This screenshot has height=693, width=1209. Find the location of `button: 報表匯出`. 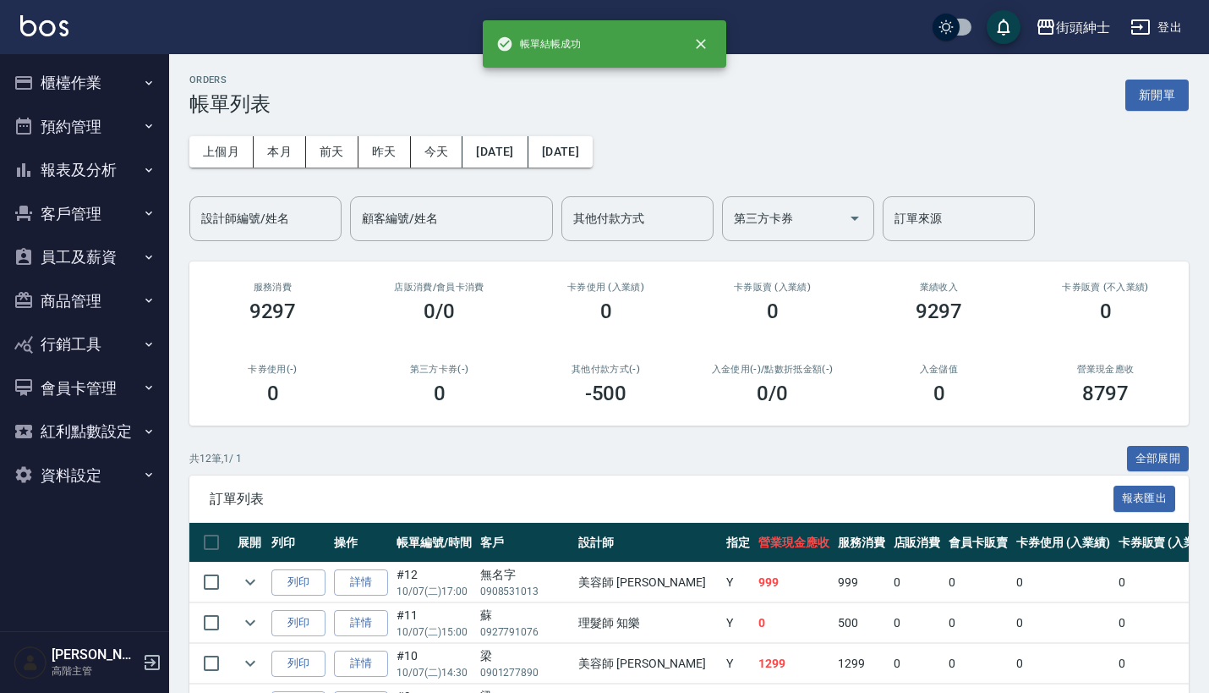

button: 報表匯出 is located at coordinates (1145, 498).